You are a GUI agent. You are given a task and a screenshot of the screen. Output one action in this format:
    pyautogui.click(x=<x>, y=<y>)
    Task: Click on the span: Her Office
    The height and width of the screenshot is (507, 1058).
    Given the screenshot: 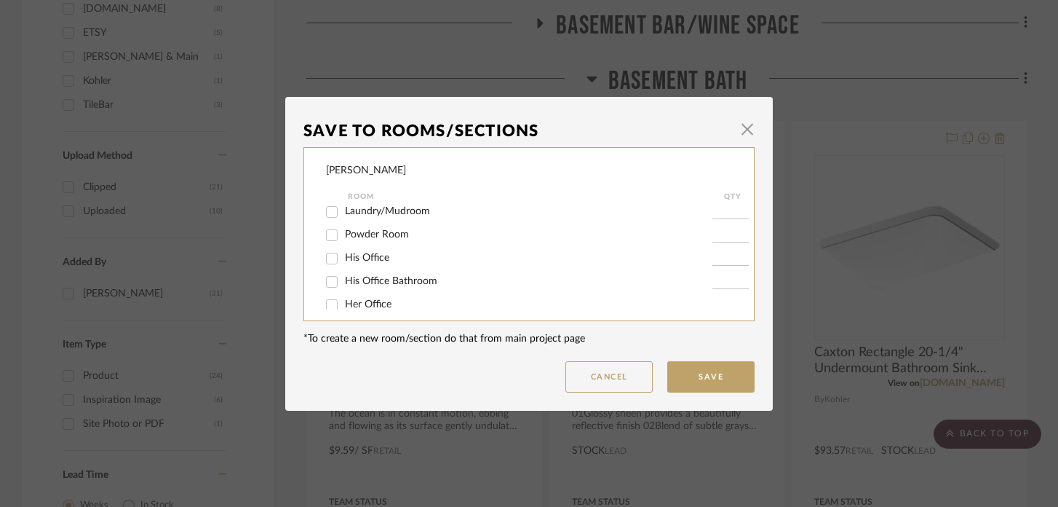 What is the action you would take?
    pyautogui.click(x=368, y=304)
    